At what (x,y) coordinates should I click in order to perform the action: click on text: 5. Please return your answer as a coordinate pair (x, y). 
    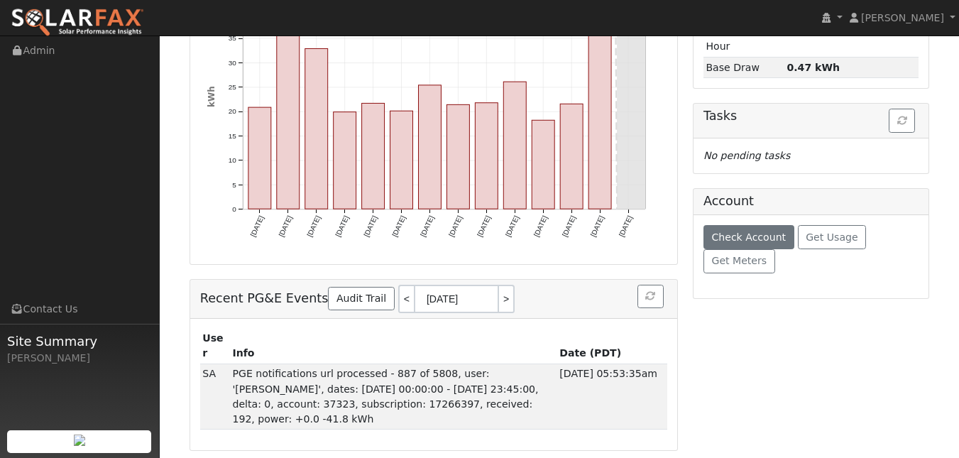
    Looking at the image, I should click on (234, 185).